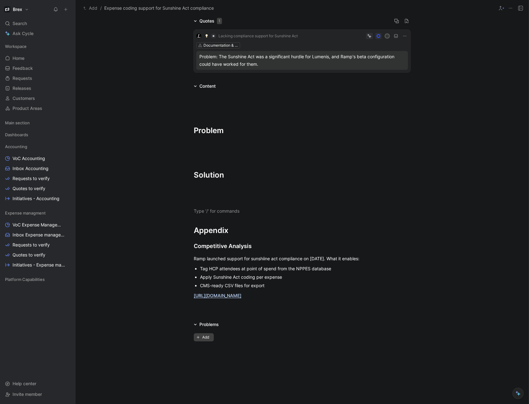 This screenshot has width=529, height=404. Describe the element at coordinates (38, 58) in the screenshot. I see `a: Home` at that location.